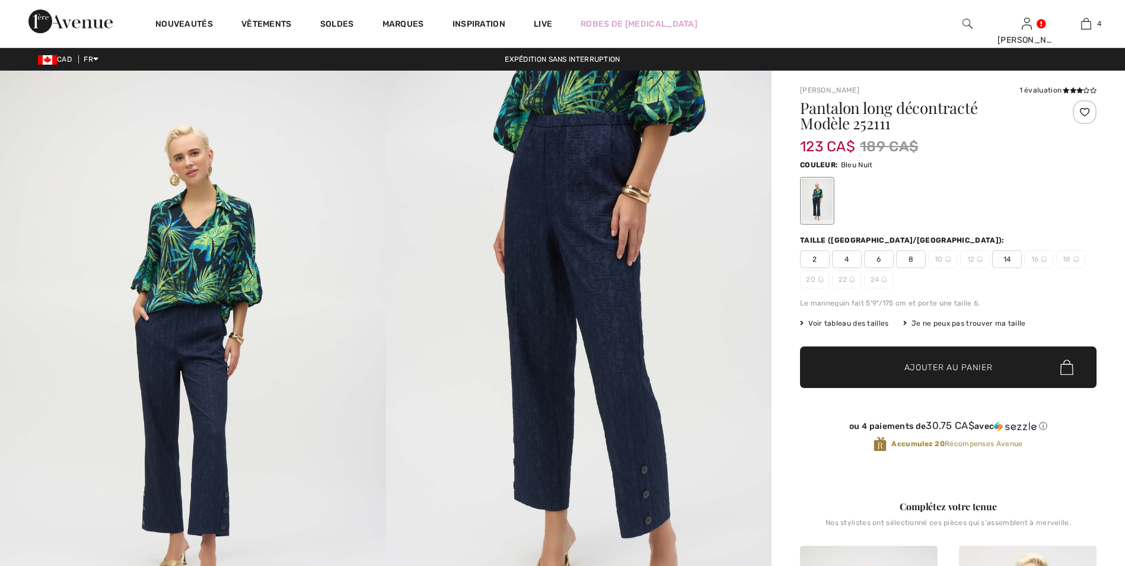 The width and height of the screenshot is (1125, 566). What do you see at coordinates (827, 141) in the screenshot?
I see `span: 123 CA$` at bounding box center [827, 141].